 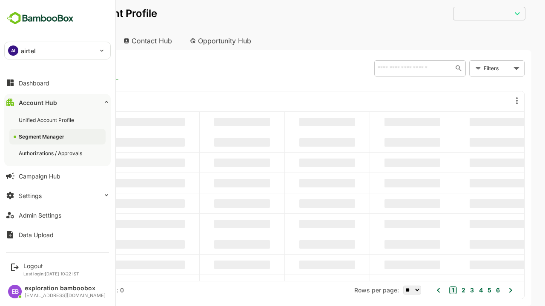 What do you see at coordinates (191, 41) in the screenshot?
I see `div: Opportunity Hub` at bounding box center [191, 41].